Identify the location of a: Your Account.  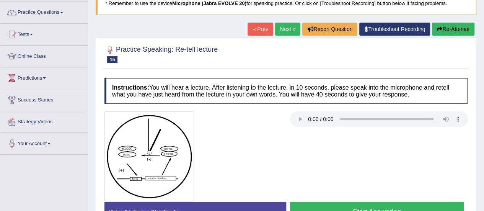
(44, 142).